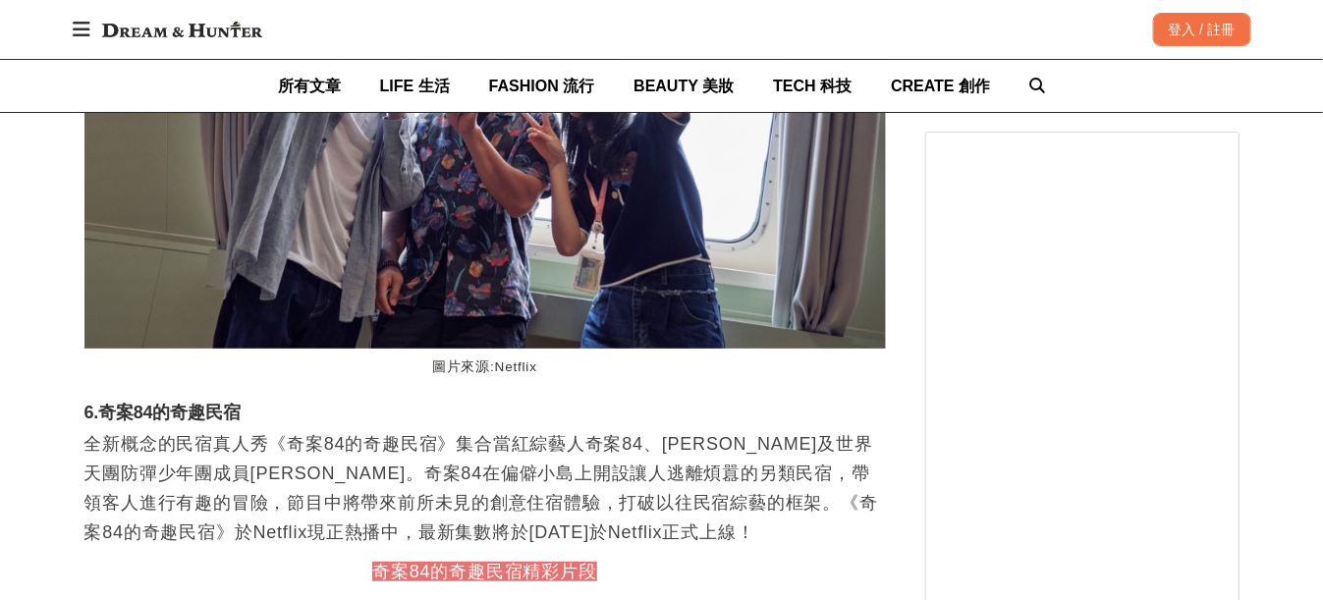  Describe the element at coordinates (542, 85) in the screenshot. I see `span: FASHION 流行` at that location.